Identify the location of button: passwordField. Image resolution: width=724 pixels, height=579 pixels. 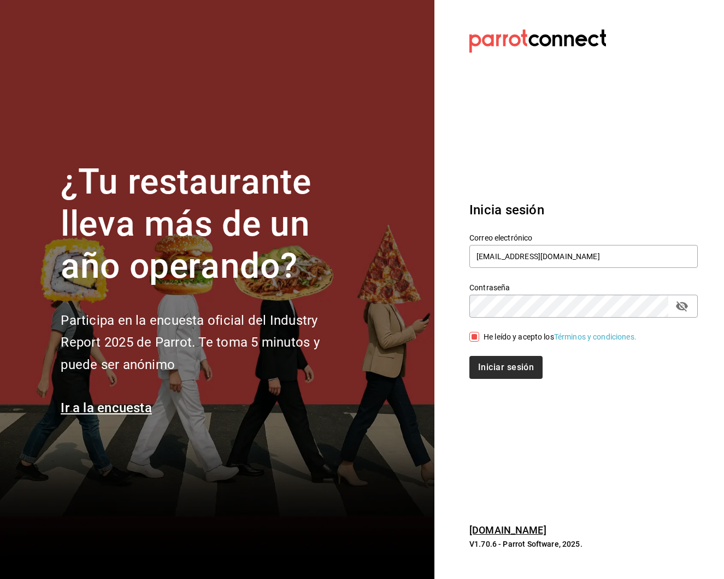
(682, 306).